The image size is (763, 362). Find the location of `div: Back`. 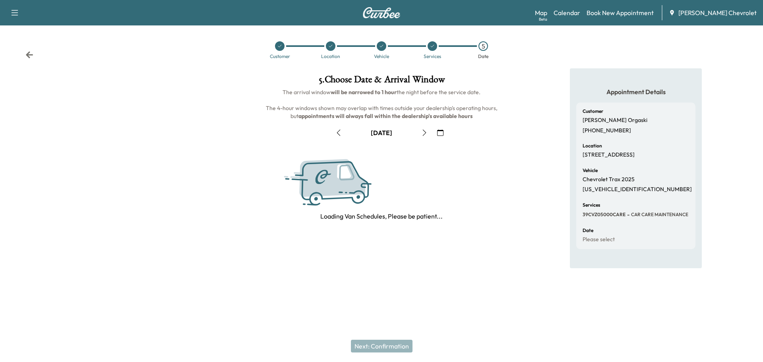

div: Back is located at coordinates (29, 55).